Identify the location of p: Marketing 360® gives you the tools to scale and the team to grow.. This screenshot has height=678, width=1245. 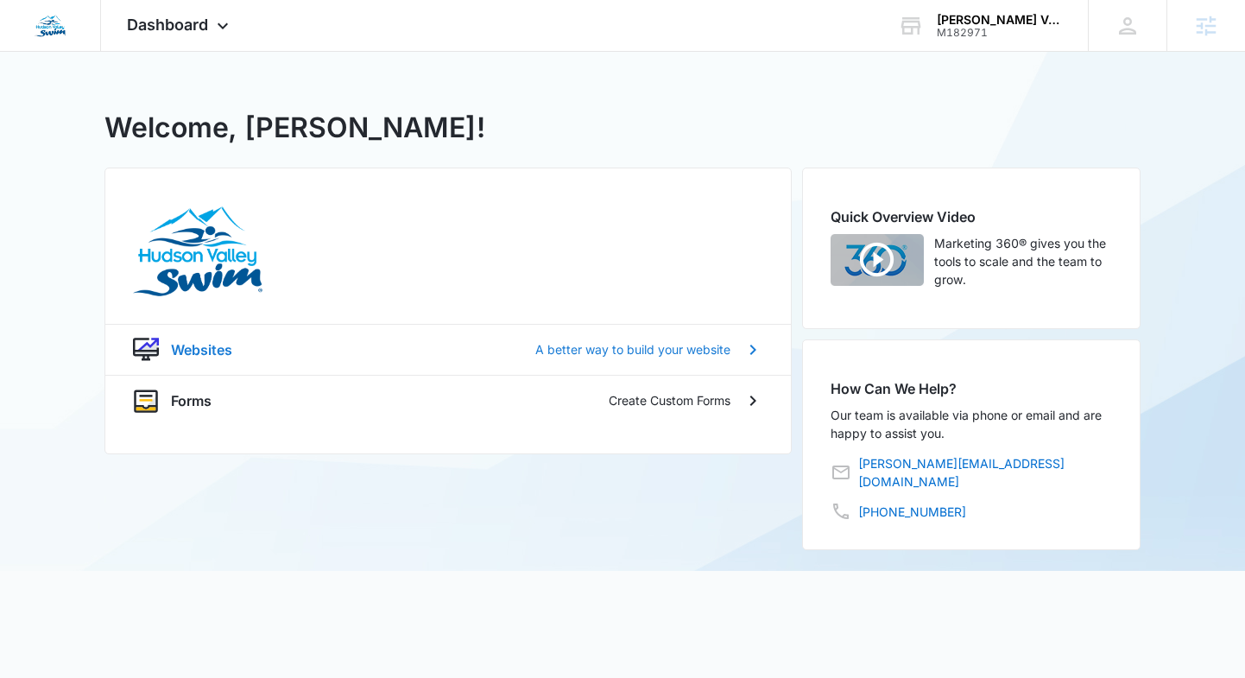
(1023, 261).